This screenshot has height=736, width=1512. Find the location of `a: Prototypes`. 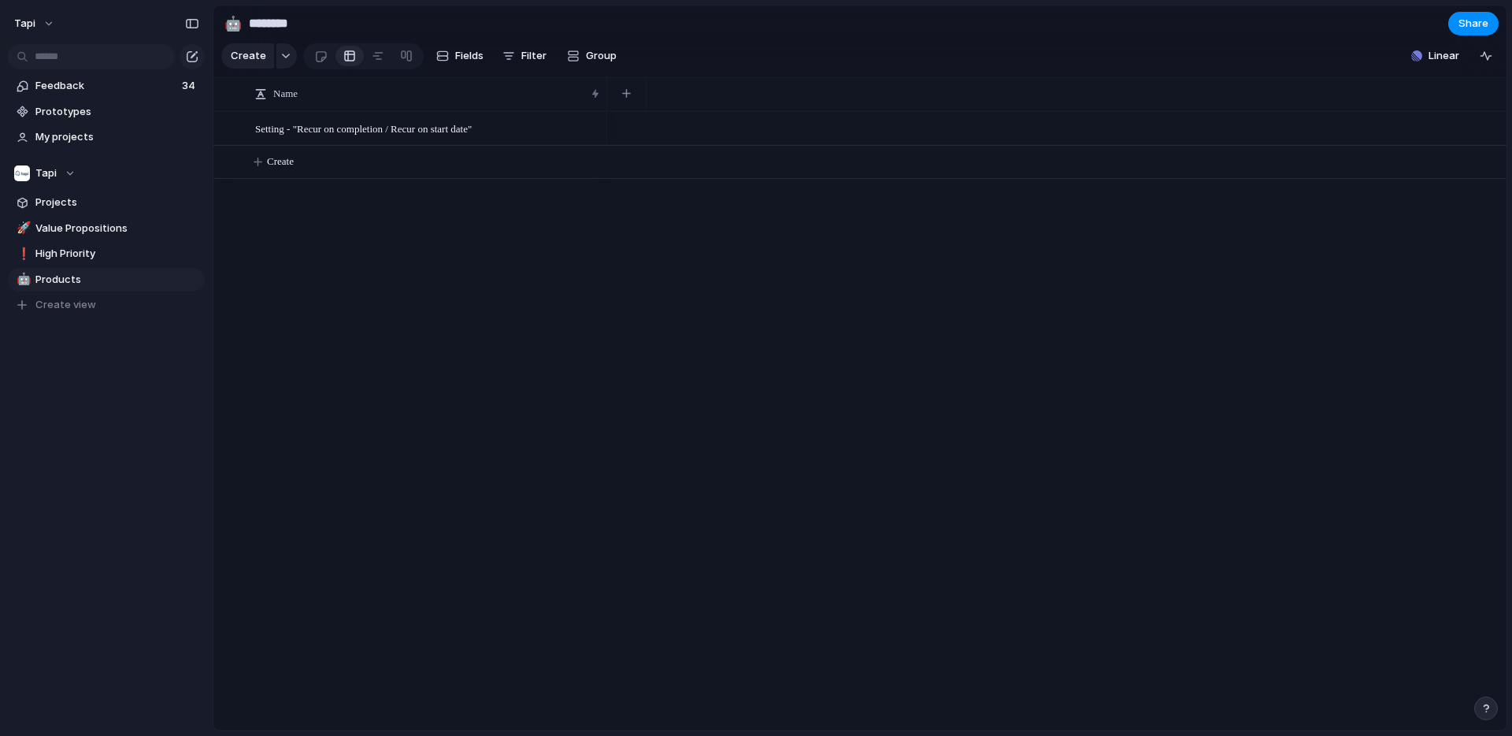

a: Prototypes is located at coordinates (106, 112).